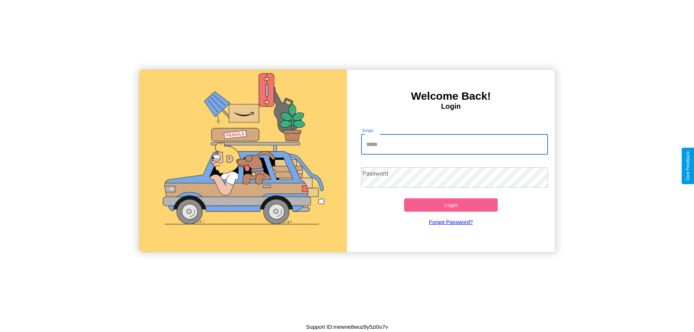  I want to click on div: Give Feedback, so click(688, 166).